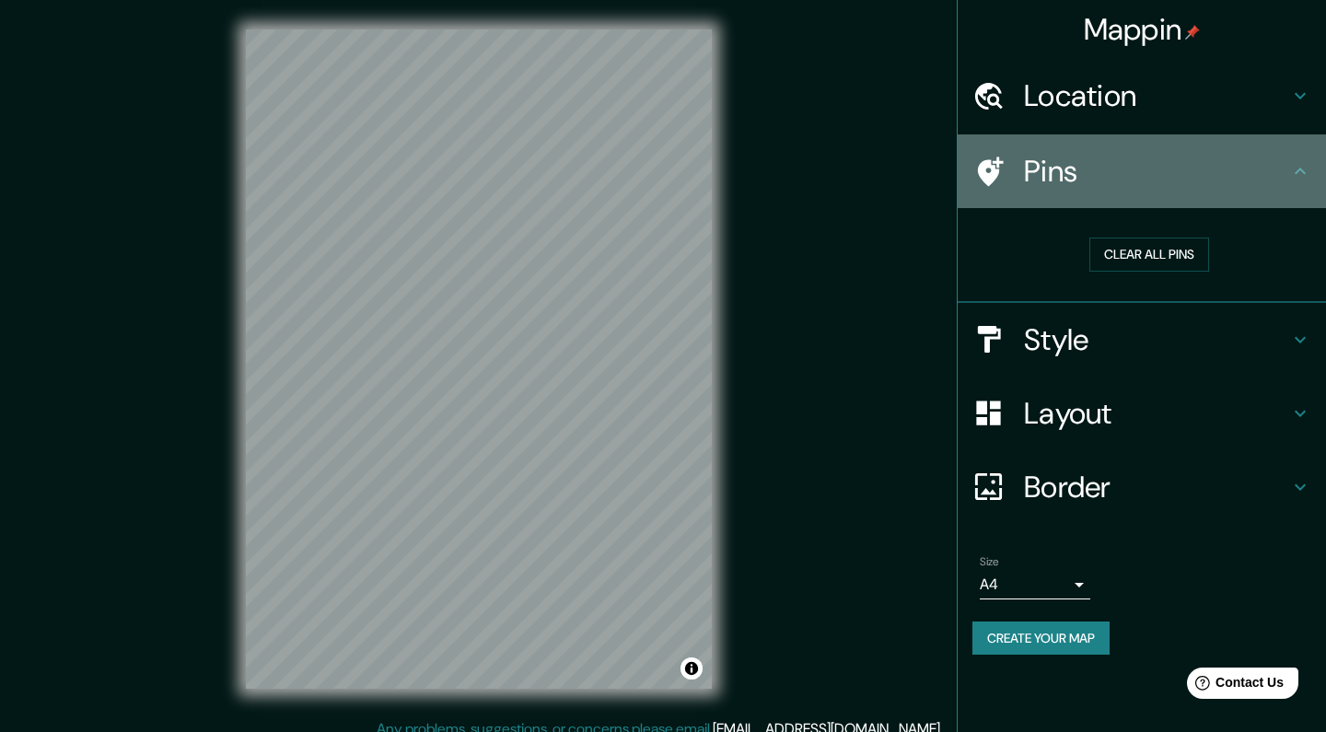 This screenshot has height=732, width=1326. What do you see at coordinates (1035, 585) in the screenshot?
I see `div: A4` at bounding box center [1035, 585].